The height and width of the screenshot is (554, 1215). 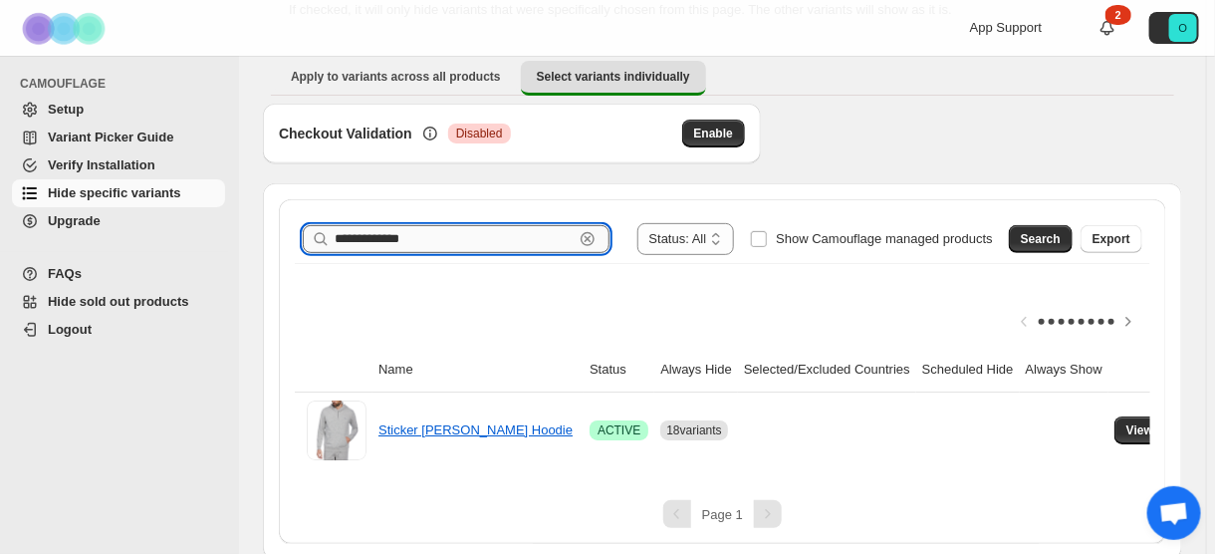 What do you see at coordinates (588, 239) in the screenshot?
I see `button: Clear` at bounding box center [588, 239].